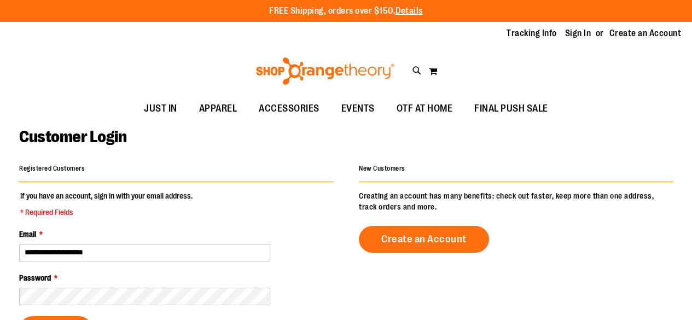 Image resolution: width=692 pixels, height=320 pixels. What do you see at coordinates (578, 33) in the screenshot?
I see `a: Sign In` at bounding box center [578, 33].